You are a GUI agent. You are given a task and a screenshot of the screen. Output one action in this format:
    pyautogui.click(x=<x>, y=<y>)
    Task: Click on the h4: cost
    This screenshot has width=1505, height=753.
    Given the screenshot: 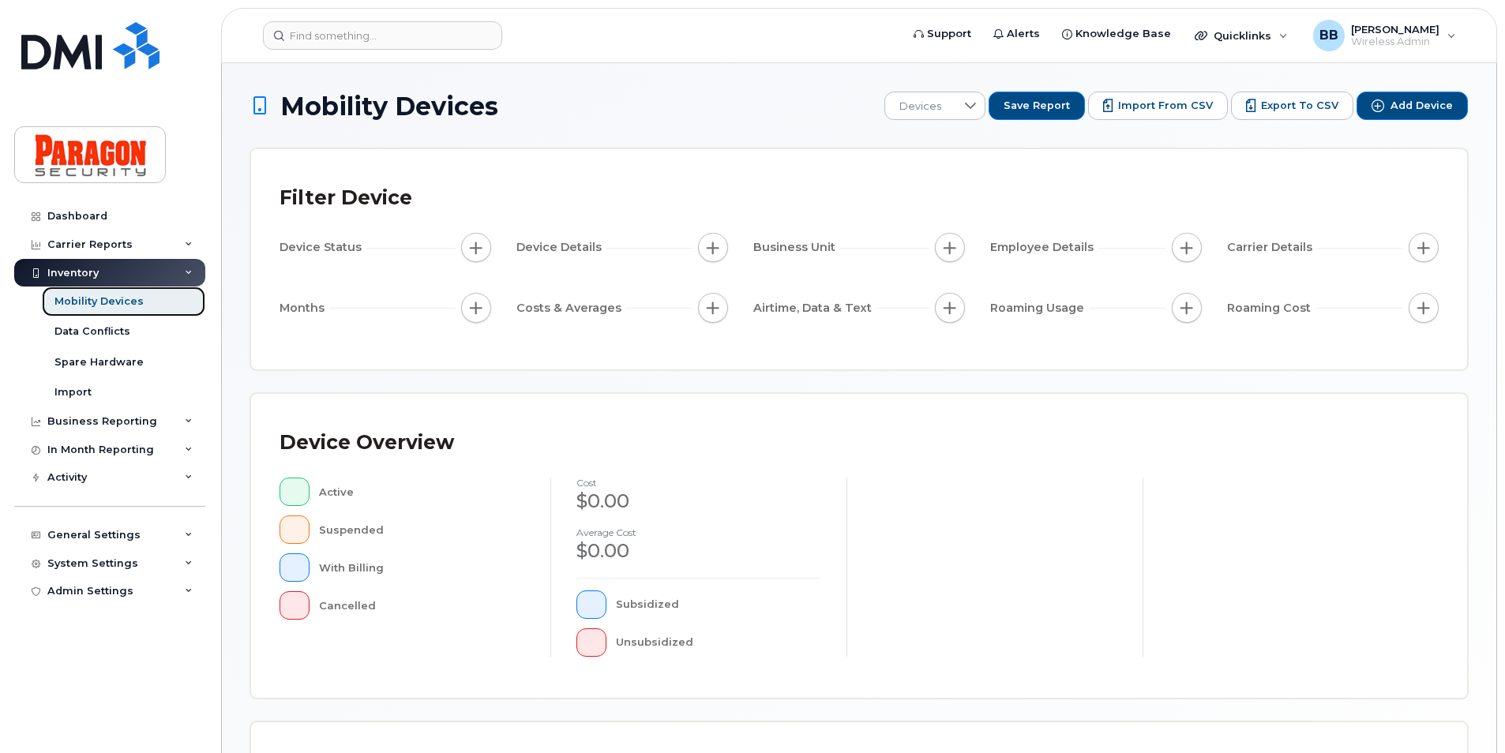 What is the action you would take?
    pyautogui.click(x=699, y=482)
    